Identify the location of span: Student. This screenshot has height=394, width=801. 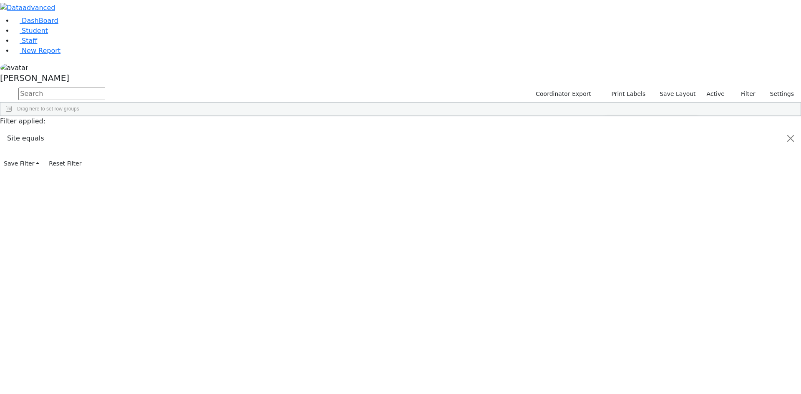
(35, 30).